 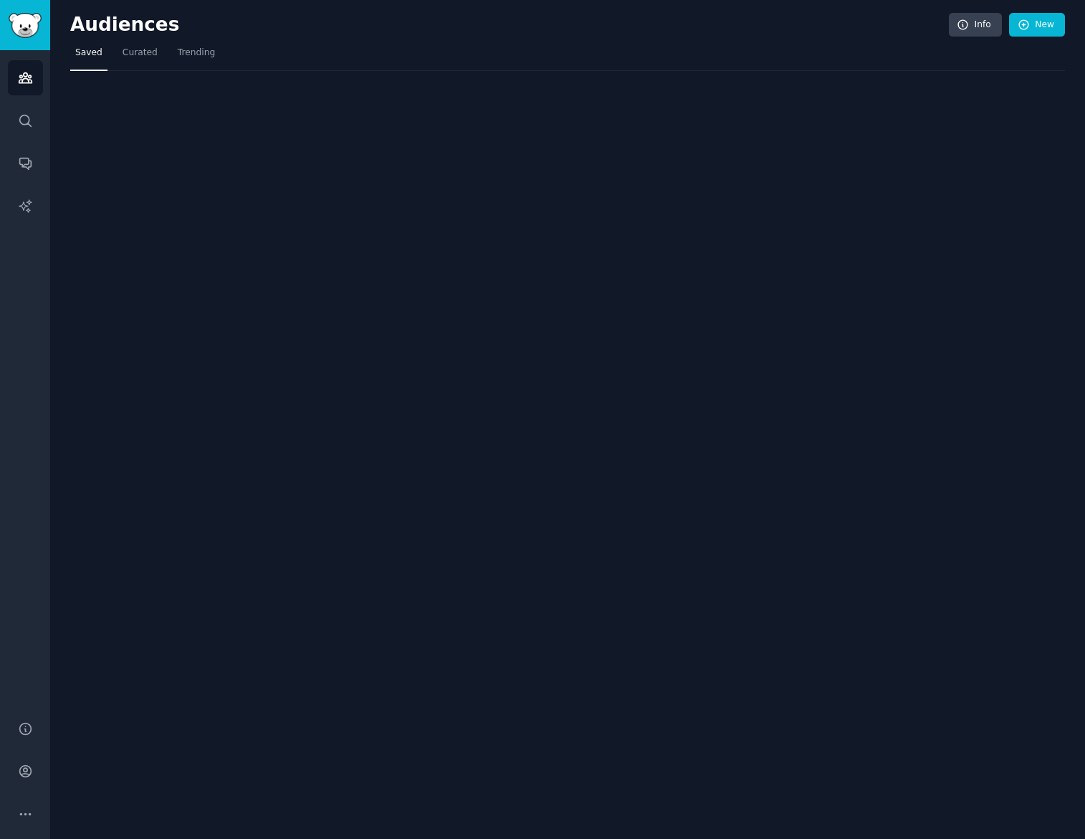 What do you see at coordinates (25, 25) in the screenshot?
I see `img: GummySearch logo` at bounding box center [25, 25].